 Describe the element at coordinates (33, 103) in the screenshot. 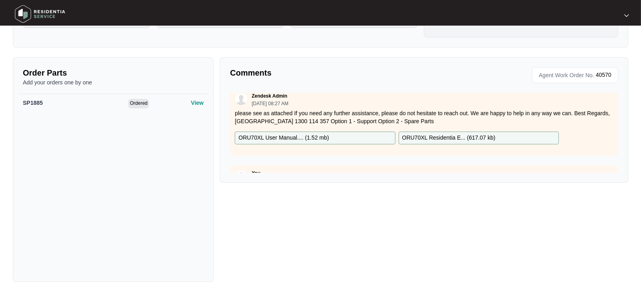

I see `span: SP1885` at that location.